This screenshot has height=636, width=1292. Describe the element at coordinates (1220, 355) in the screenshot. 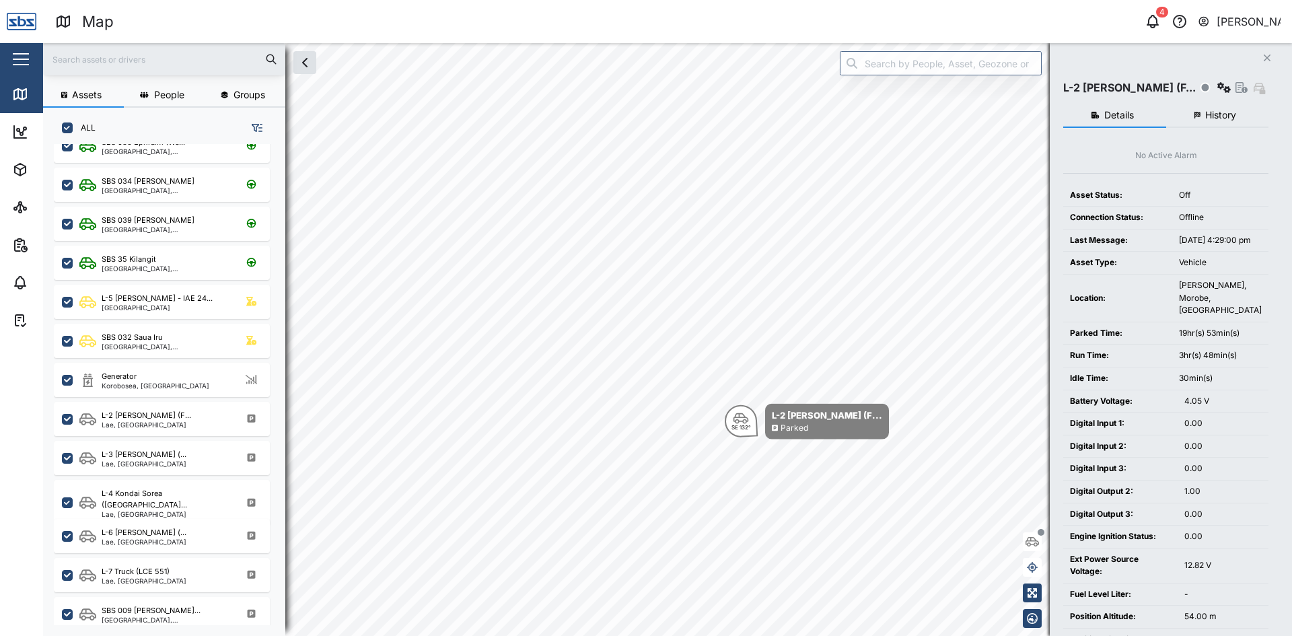

I see `div: 3hr(s) 48min(s)` at that location.